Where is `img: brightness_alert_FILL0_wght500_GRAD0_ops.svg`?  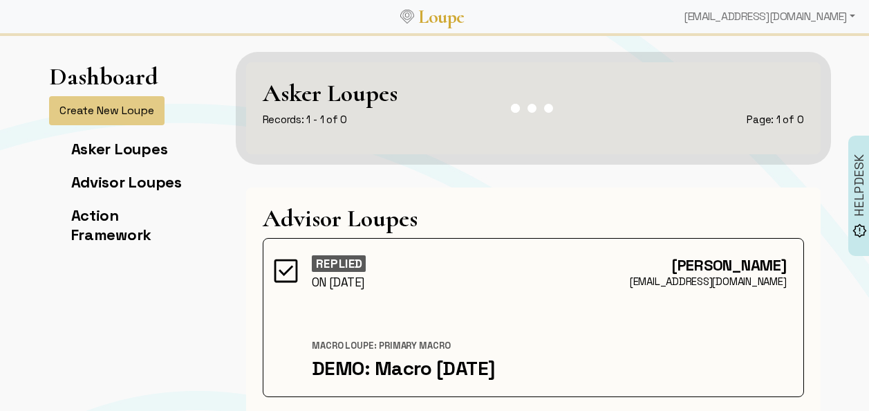
img: brightness_alert_FILL0_wght500_GRAD0_ops.svg is located at coordinates (859, 230).